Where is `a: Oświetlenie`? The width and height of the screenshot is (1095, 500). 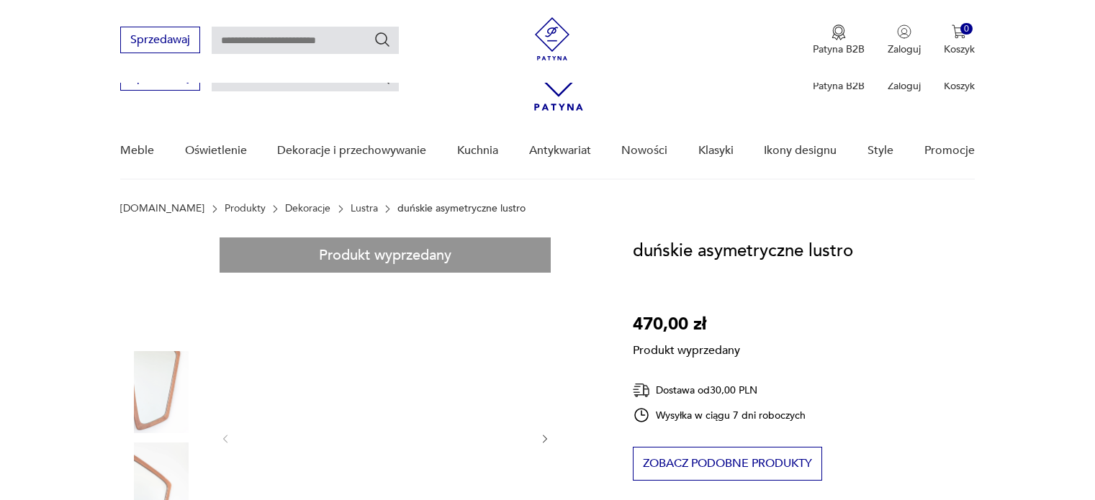 a: Oświetlenie is located at coordinates (216, 150).